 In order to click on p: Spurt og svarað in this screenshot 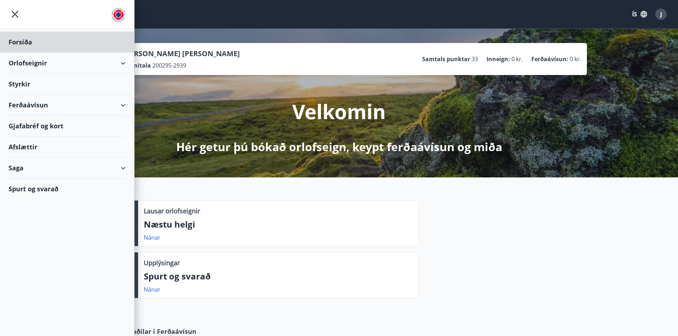, I will do `click(278, 277)`.